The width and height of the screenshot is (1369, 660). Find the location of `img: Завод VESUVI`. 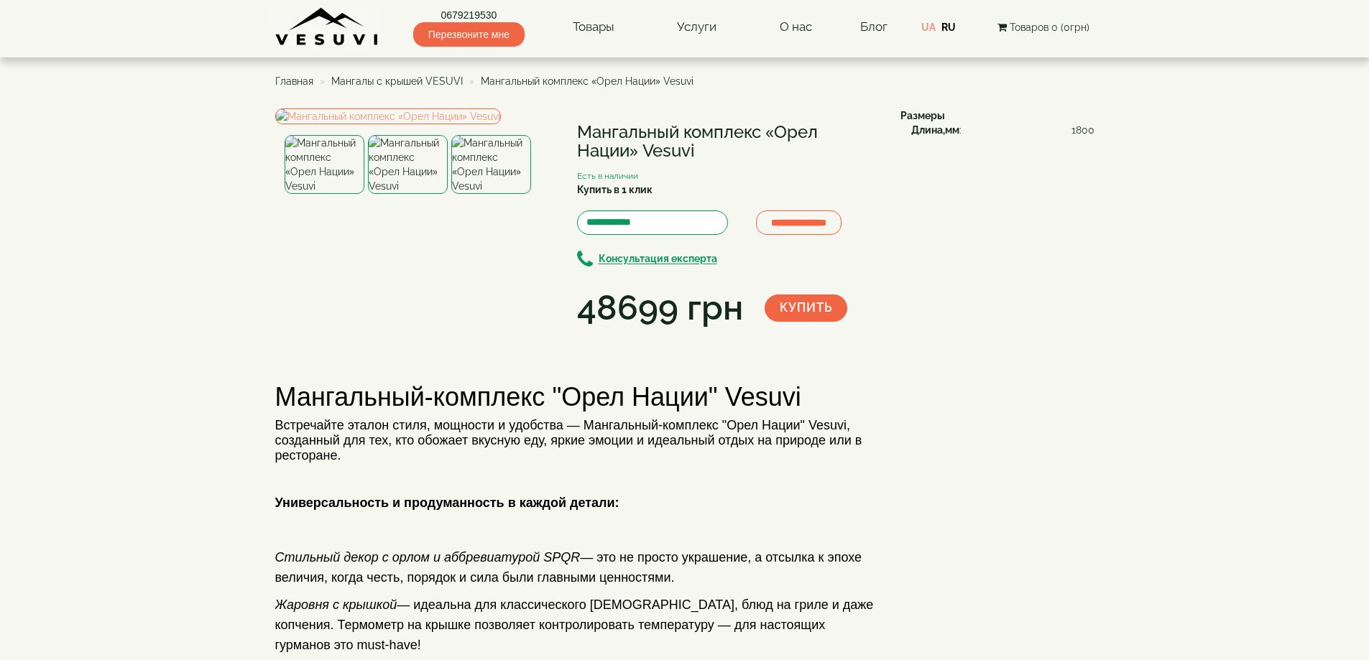

img: Завод VESUVI is located at coordinates (327, 27).